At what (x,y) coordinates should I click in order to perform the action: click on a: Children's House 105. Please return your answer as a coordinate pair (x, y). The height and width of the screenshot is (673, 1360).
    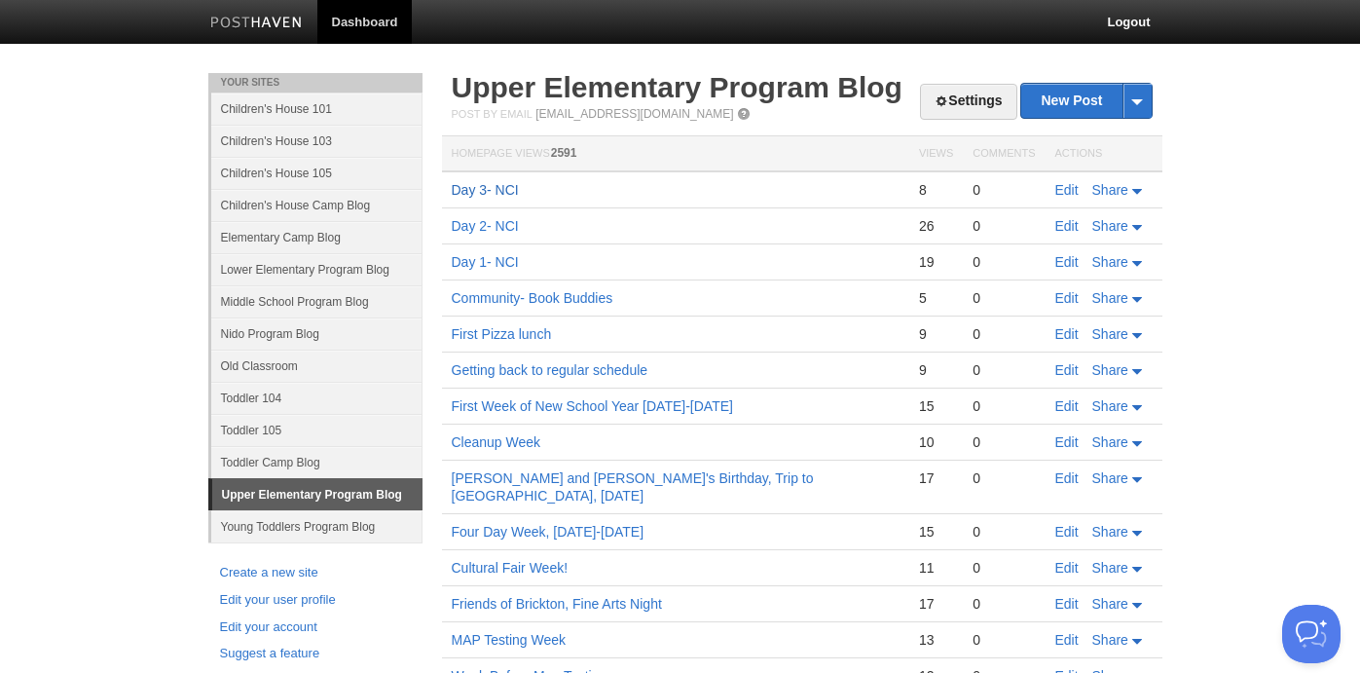
    Looking at the image, I should click on (316, 172).